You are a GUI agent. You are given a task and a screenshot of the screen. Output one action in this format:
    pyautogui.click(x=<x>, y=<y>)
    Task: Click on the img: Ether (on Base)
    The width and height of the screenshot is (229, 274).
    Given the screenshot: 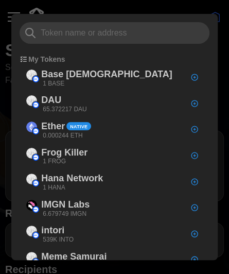 What is the action you would take?
    pyautogui.click(x=31, y=127)
    